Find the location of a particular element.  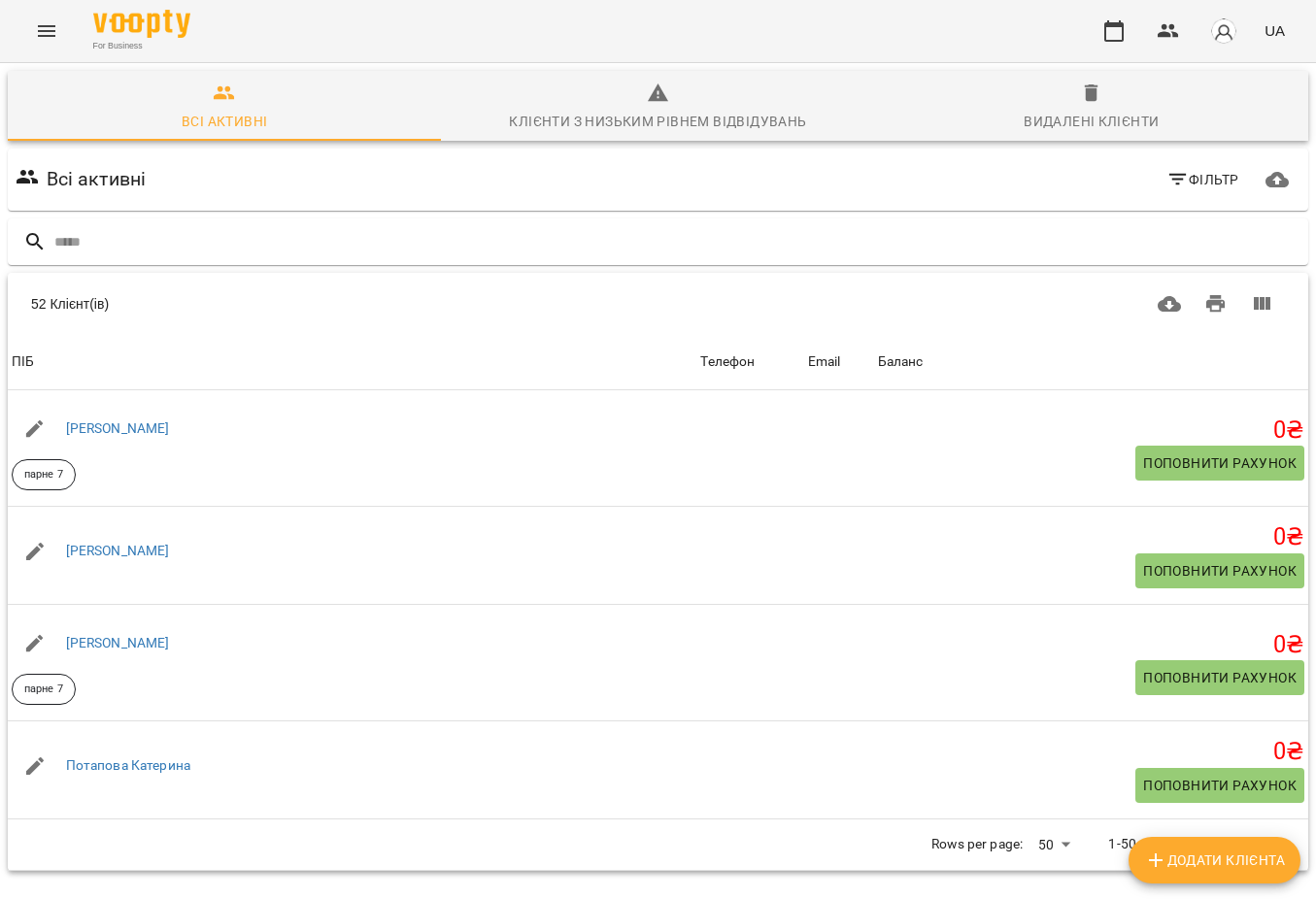

span: ПІБ is located at coordinates (351, 362).